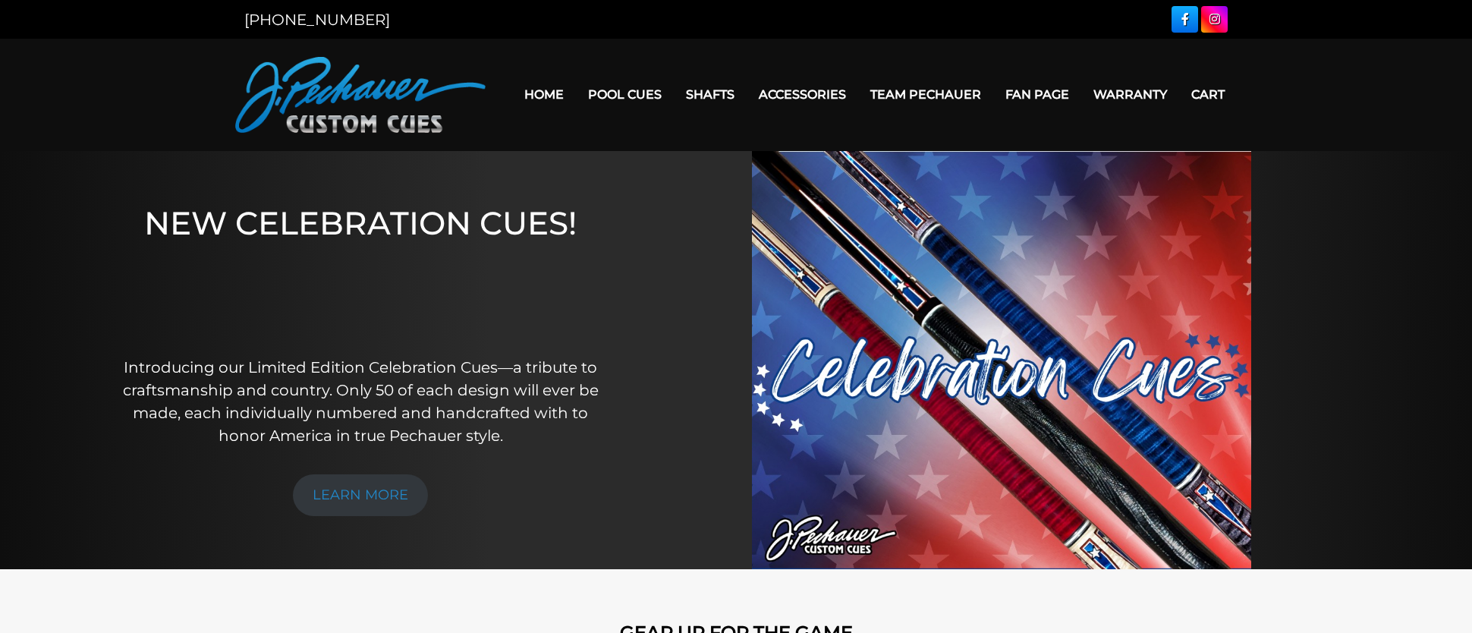 Image resolution: width=1472 pixels, height=633 pixels. I want to click on h1: NEW CELEBRATION CUES!, so click(360, 269).